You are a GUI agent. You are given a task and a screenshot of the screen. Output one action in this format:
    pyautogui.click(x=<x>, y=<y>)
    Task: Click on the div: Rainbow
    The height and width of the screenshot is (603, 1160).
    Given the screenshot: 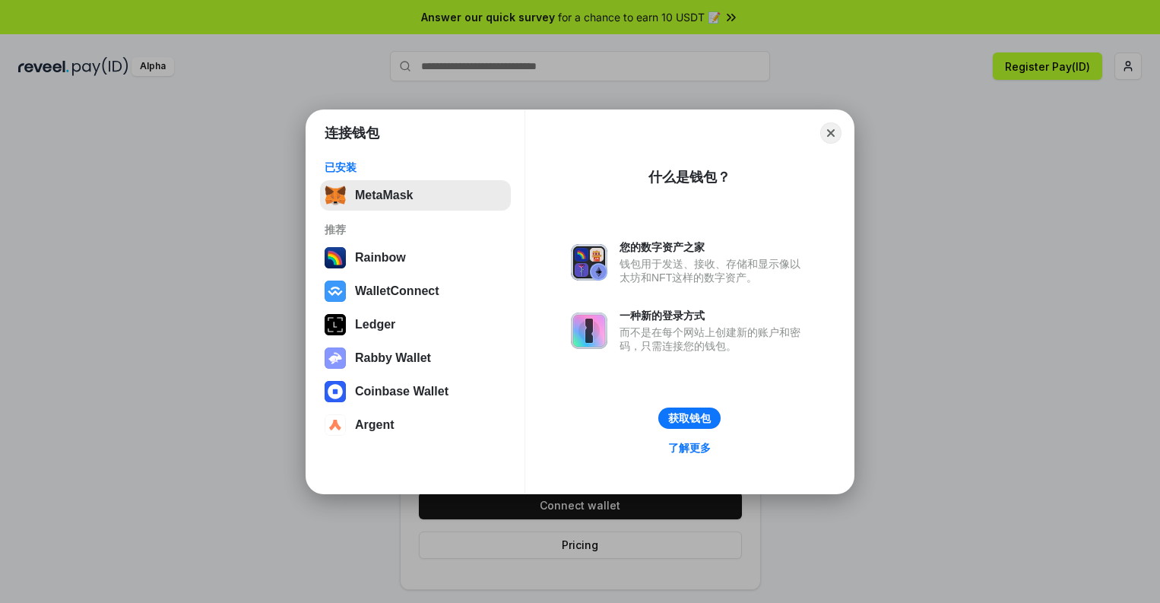 What is the action you would take?
    pyautogui.click(x=380, y=258)
    